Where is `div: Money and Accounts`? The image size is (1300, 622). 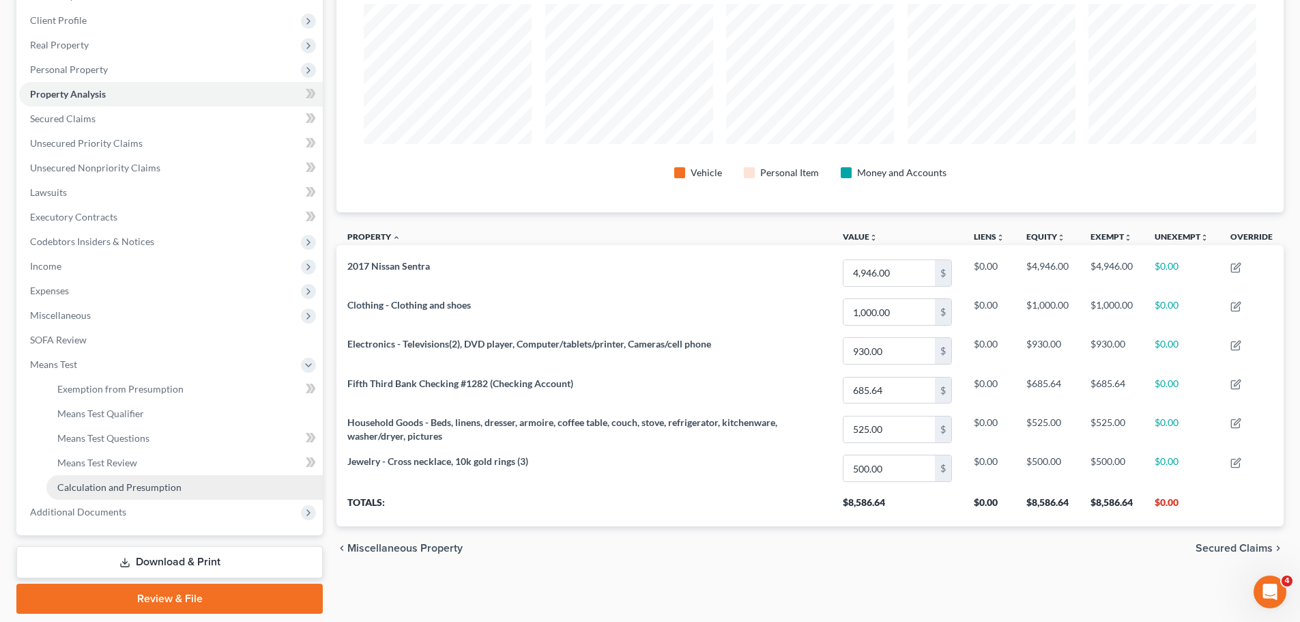 div: Money and Accounts is located at coordinates (901, 173).